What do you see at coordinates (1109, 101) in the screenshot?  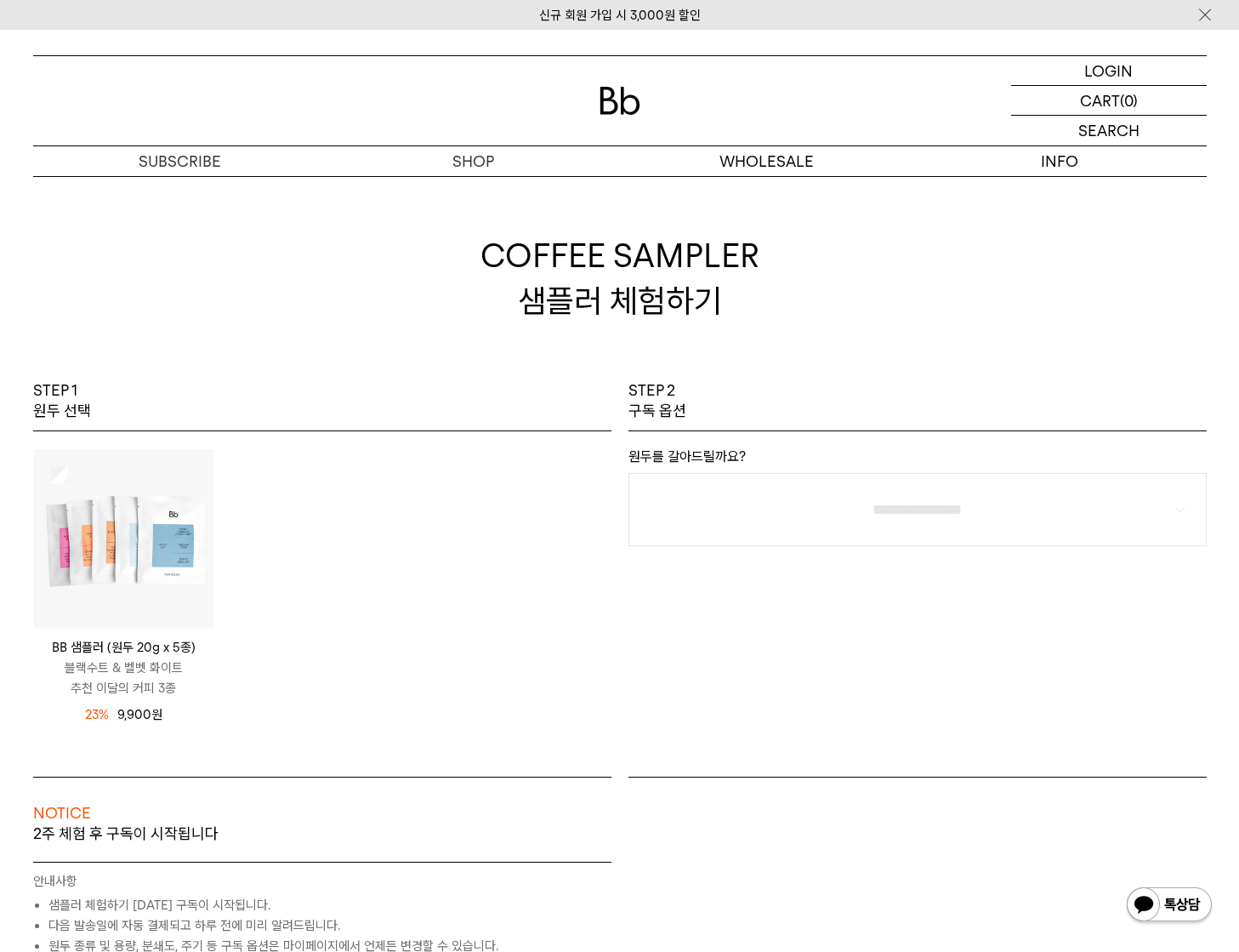 I see `a: CART (0)` at bounding box center [1109, 101].